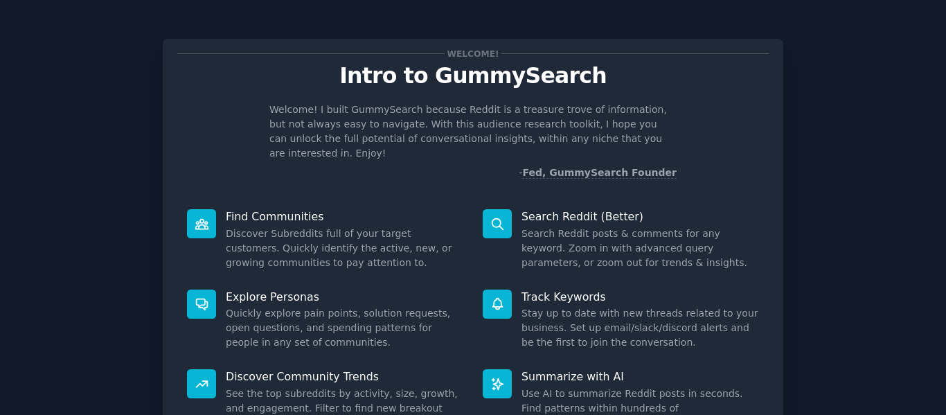 Image resolution: width=946 pixels, height=415 pixels. I want to click on dd: Discover Subreddits full of your target customers. Quickly identify the active, new, or growing c..., so click(344, 248).